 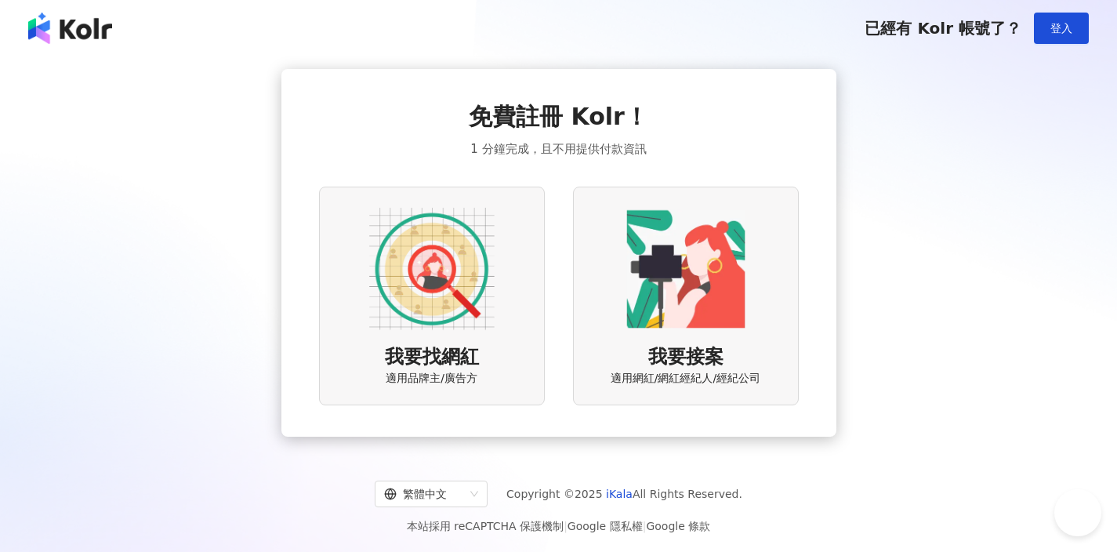 I want to click on img: logo, so click(x=70, y=28).